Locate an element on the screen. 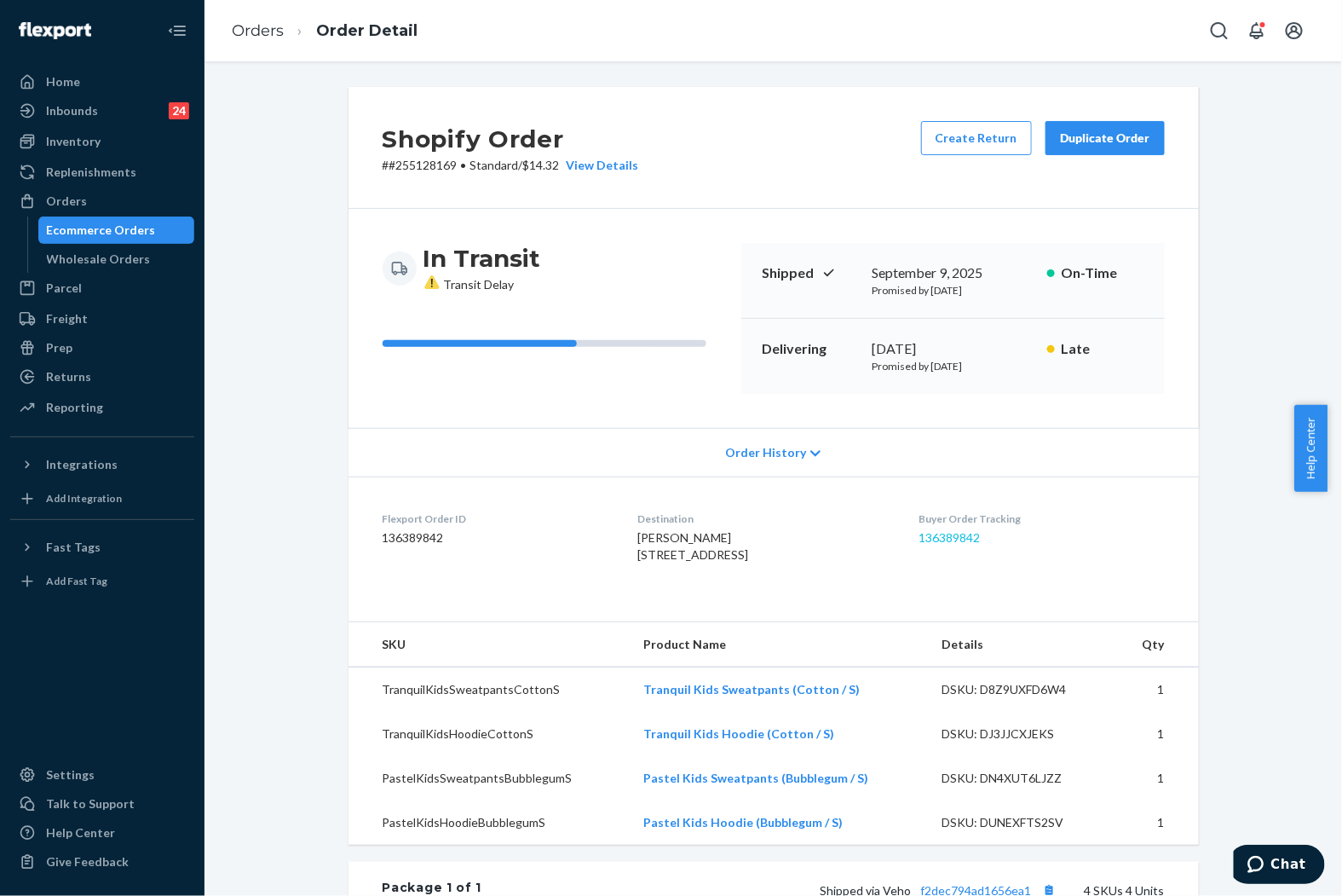 The width and height of the screenshot is (1342, 896). div: Inbounds is located at coordinates (71, 111).